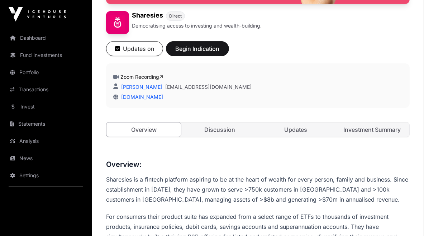  What do you see at coordinates (46, 38) in the screenshot?
I see `a: Dashboard` at bounding box center [46, 38].